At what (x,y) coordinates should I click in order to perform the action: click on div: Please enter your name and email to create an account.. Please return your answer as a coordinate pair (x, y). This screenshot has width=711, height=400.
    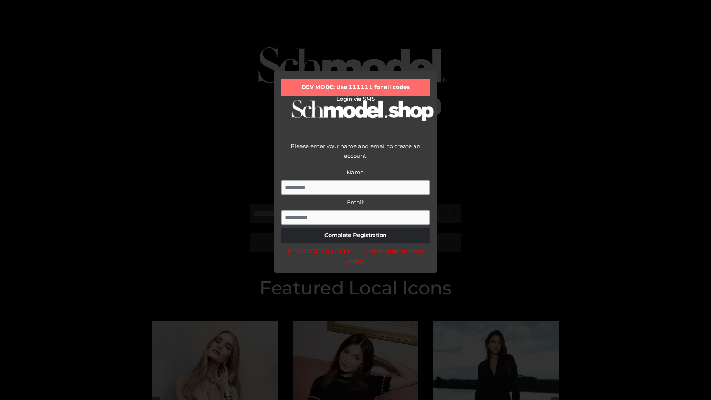
    Looking at the image, I should click on (355, 154).